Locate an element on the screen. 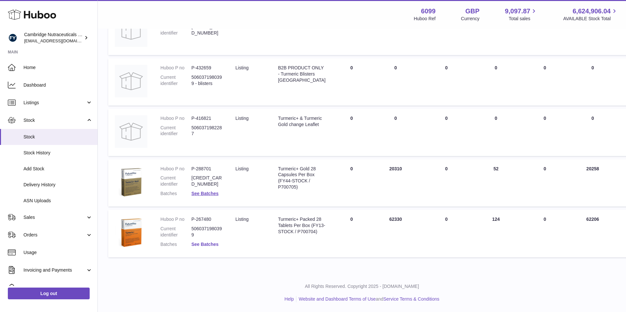 The height and width of the screenshot is (312, 626). span: ASN Uploads is located at coordinates (58, 201).